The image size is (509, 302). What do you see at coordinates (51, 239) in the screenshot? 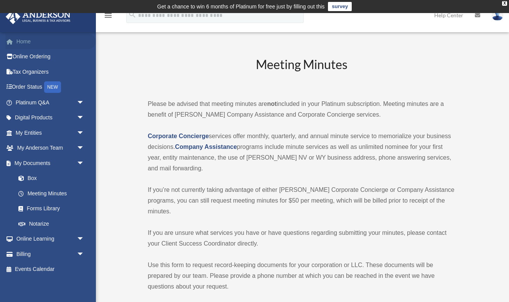
I see `a: Online Learningarrow_drop_down` at bounding box center [51, 239].